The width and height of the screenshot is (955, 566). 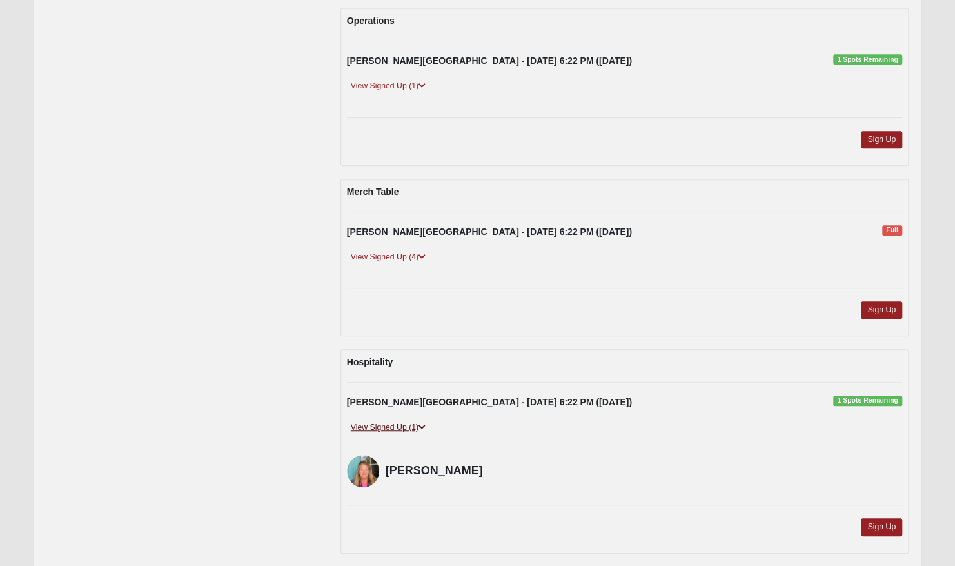 What do you see at coordinates (363, 471) in the screenshot?
I see `img: Kim Kindig` at bounding box center [363, 471].